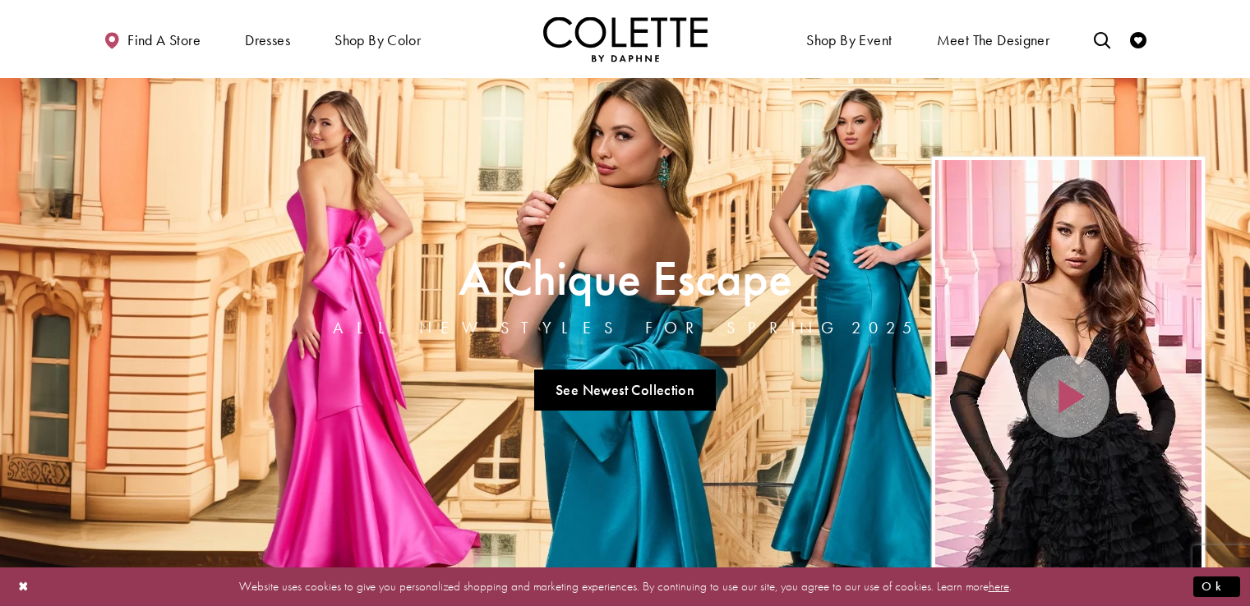 The image size is (1250, 606). I want to click on button: Close Dialog, so click(24, 587).